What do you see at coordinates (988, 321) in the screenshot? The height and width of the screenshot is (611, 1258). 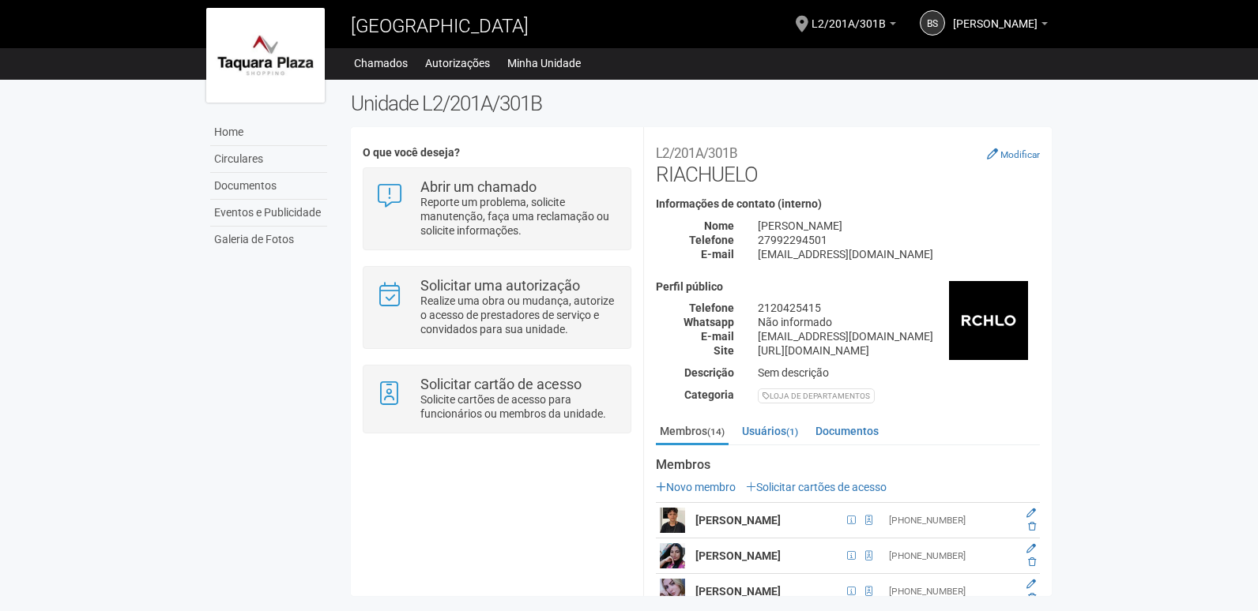 I see `img: business.png` at bounding box center [988, 321].